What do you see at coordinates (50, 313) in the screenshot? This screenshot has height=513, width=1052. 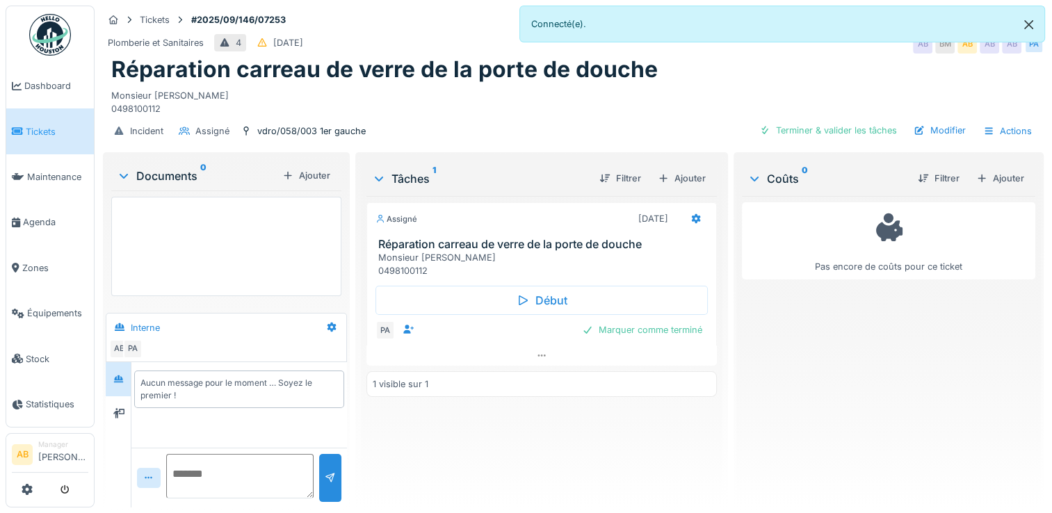 I see `a: Équipements` at bounding box center [50, 313].